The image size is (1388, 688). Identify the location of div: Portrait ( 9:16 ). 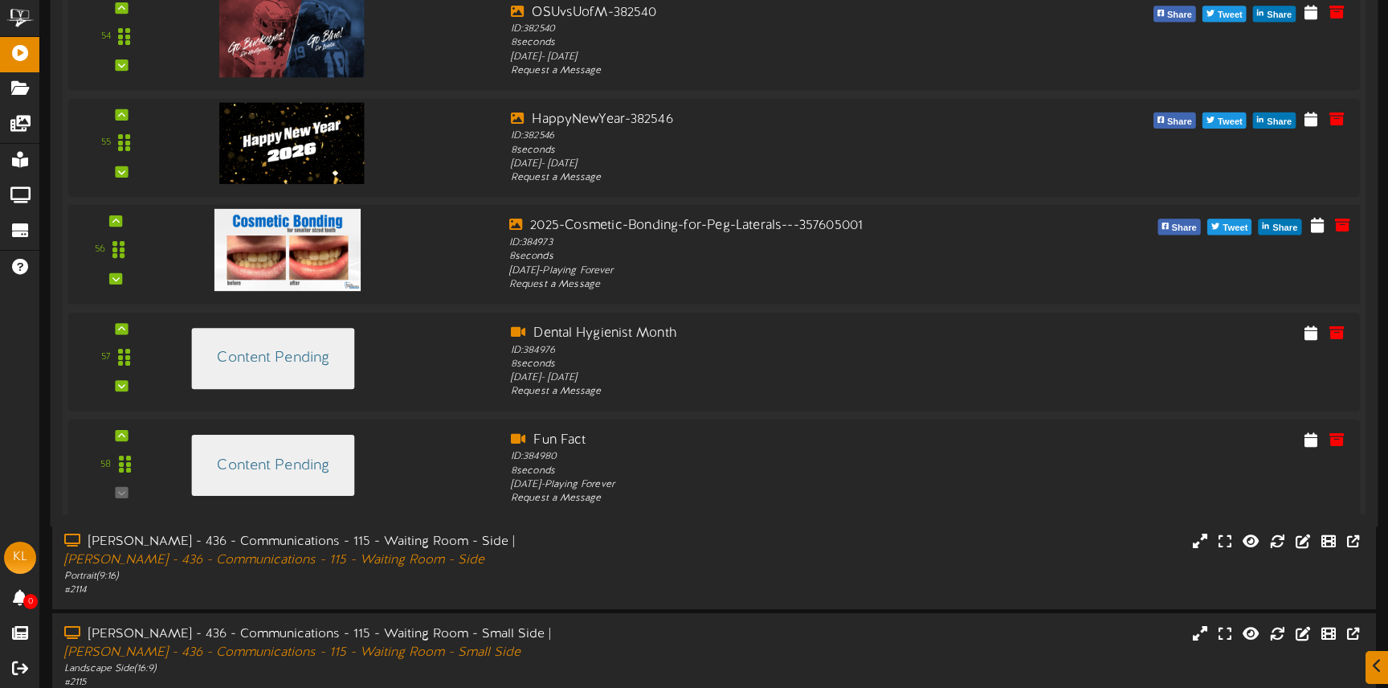
(328, 576).